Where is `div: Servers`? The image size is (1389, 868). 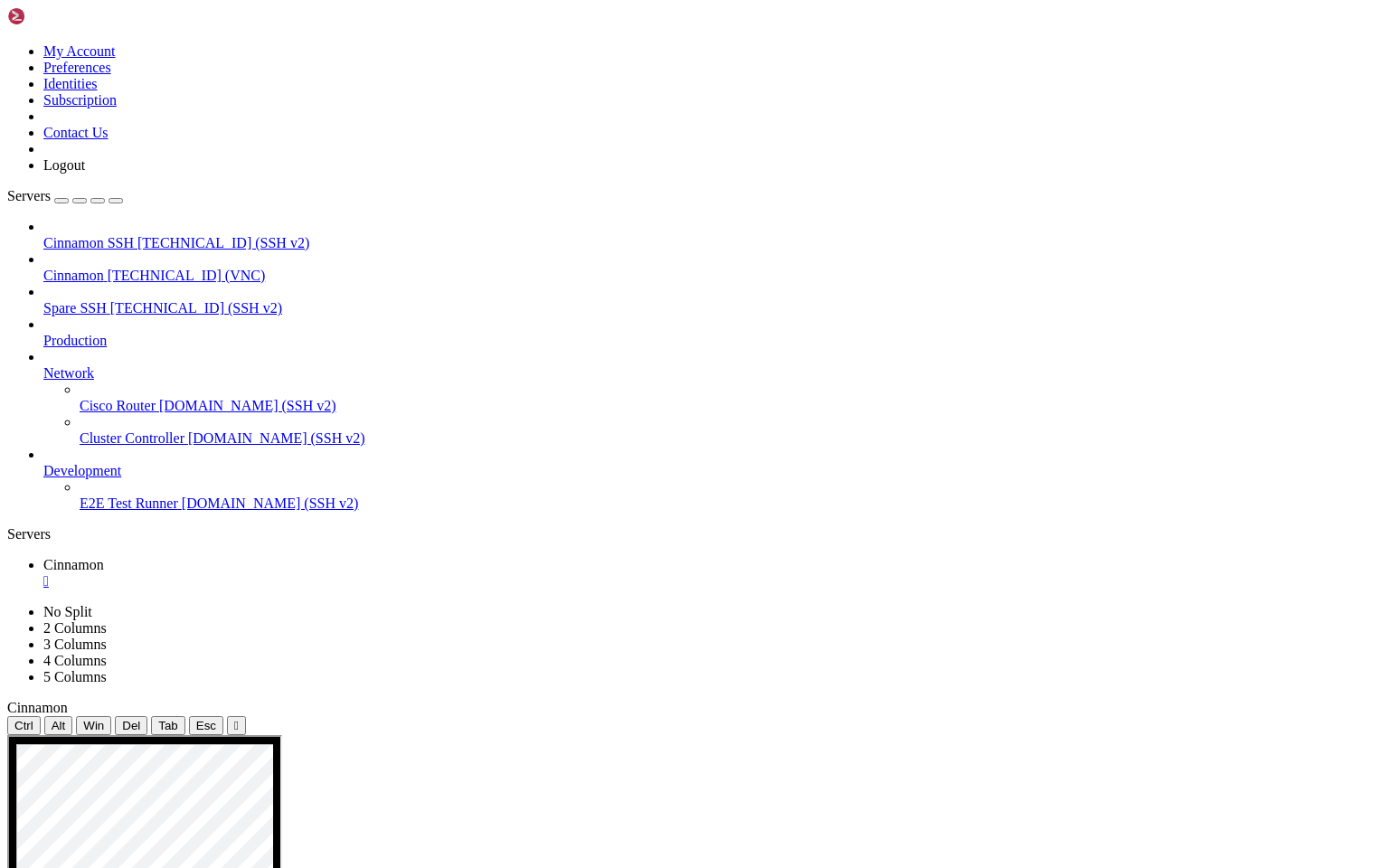 div: Servers is located at coordinates (694, 534).